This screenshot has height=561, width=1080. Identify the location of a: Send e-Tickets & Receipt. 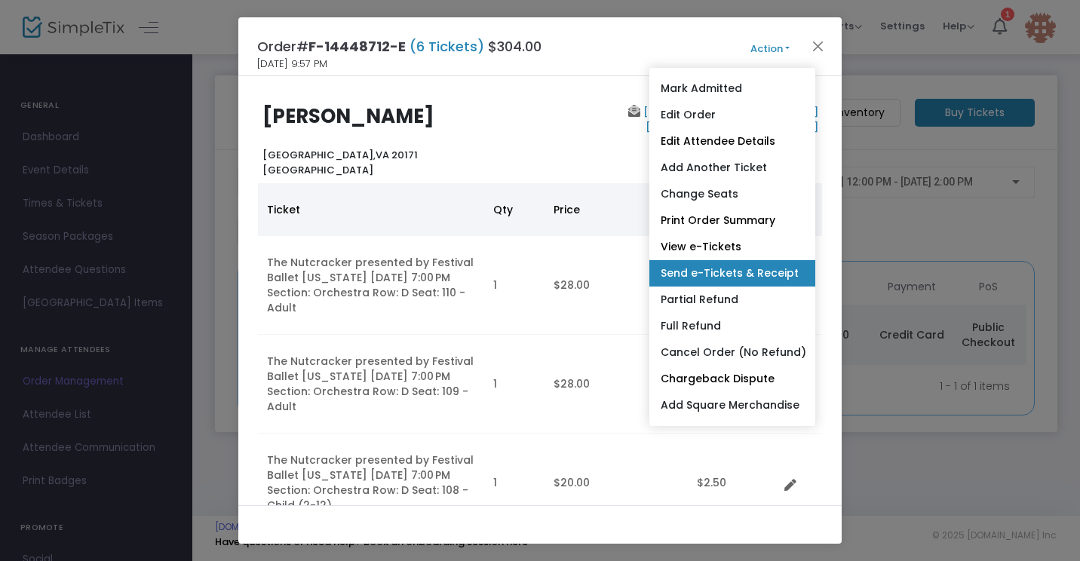
(732, 273).